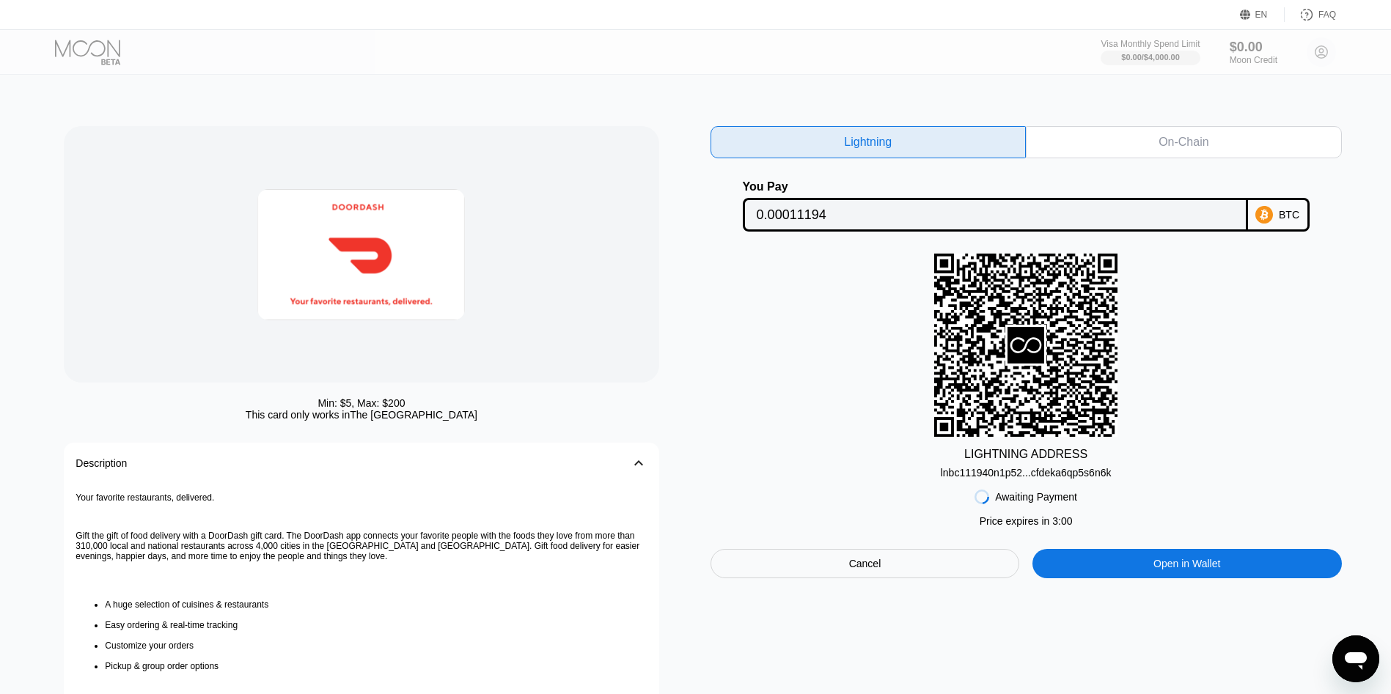  I want to click on div: Awaiting Payment, so click(1036, 497).